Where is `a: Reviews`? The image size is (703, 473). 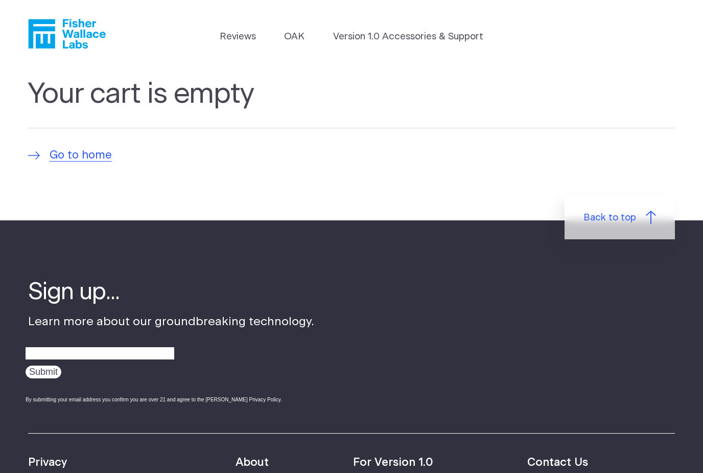
a: Reviews is located at coordinates (238, 37).